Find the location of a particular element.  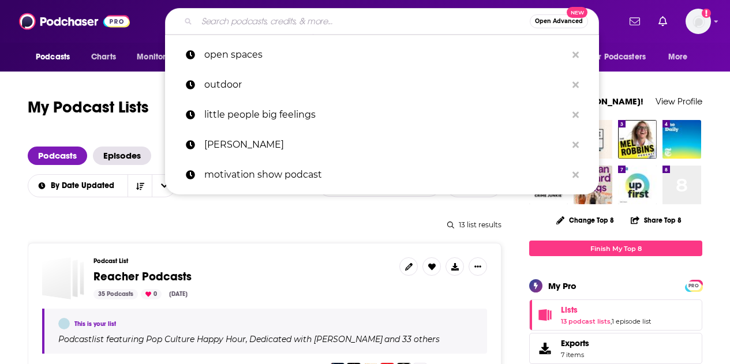

a: Exports is located at coordinates (616, 349).